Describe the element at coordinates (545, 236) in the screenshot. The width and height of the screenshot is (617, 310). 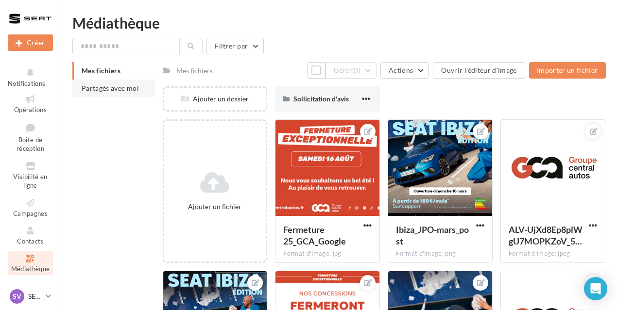
I see `span: ALV-UjXd8Ep8plWgU7MOPKZoV_5qYw5MUNHC-ZeEzA_VBydZd3-4QG8G` at that location.